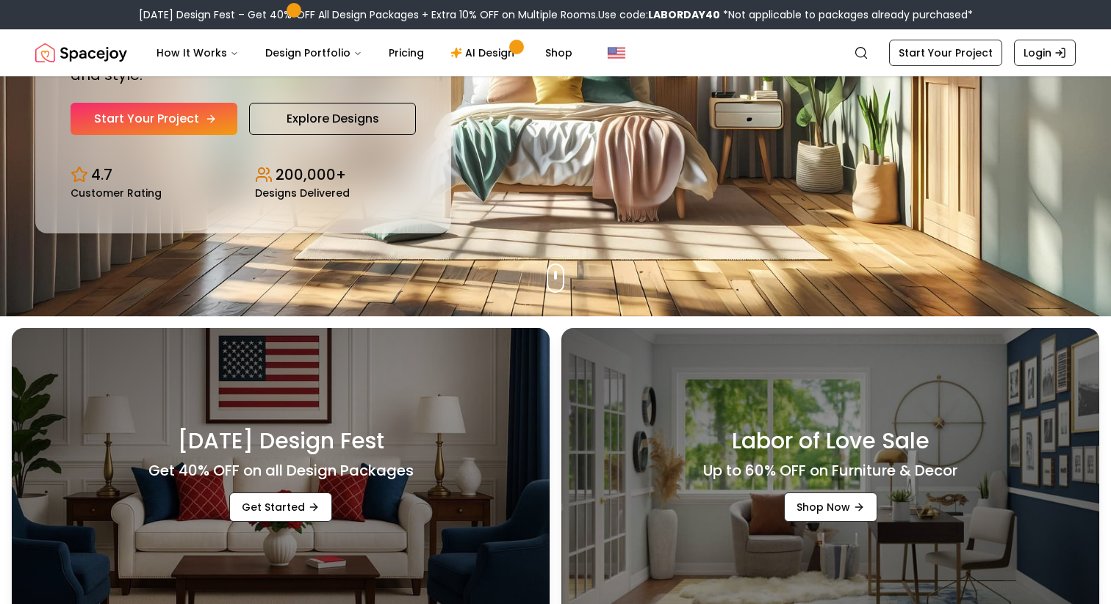  Describe the element at coordinates (281, 471) in the screenshot. I see `h4: Get 40% OFF on all Design Packages` at that location.